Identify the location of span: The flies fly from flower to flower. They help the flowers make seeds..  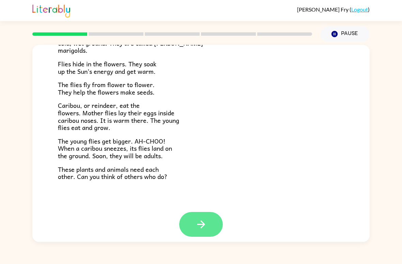
(106, 88).